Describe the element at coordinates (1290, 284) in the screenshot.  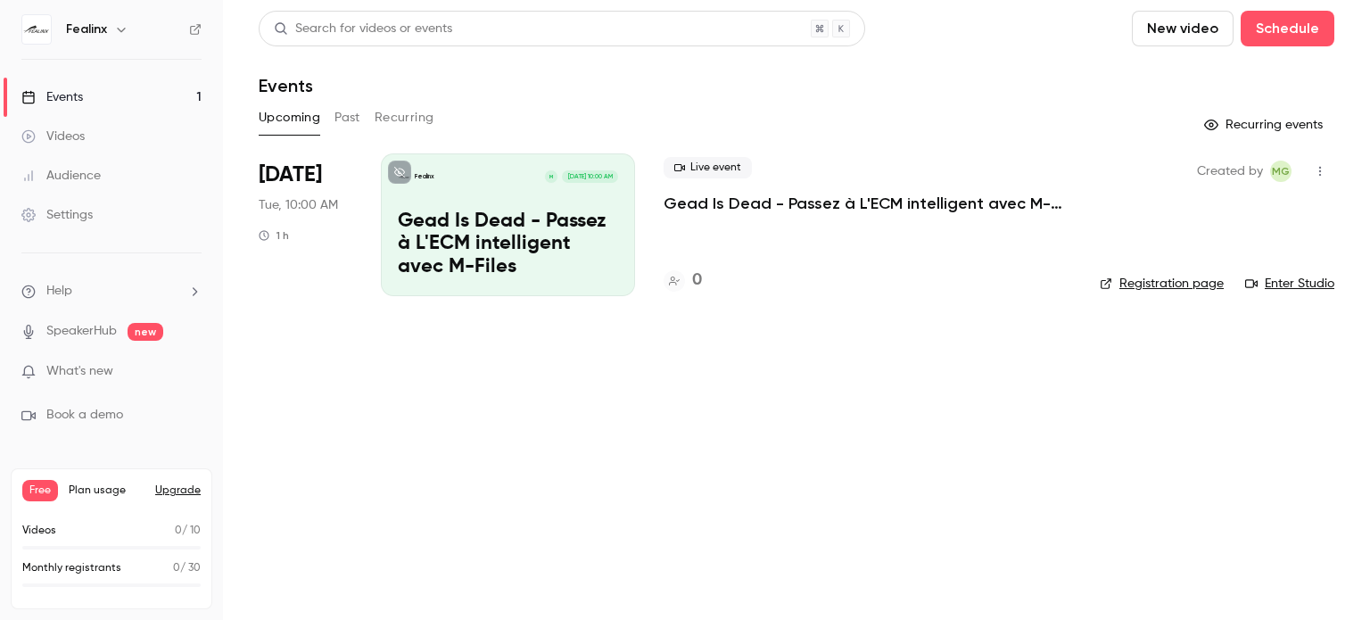
I see `a: Enter Studio` at that location.